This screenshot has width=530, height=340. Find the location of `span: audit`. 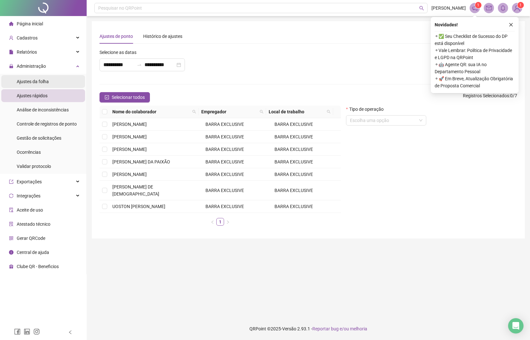

span: audit is located at coordinates (11, 210).